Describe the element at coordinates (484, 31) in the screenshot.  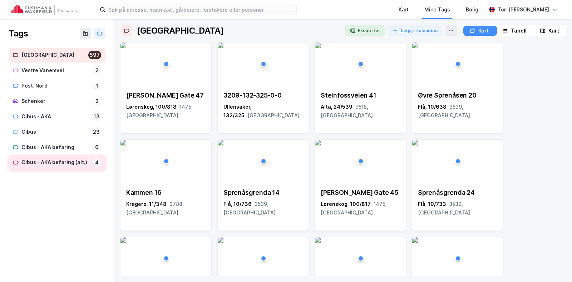
I see `div: Kort` at that location.